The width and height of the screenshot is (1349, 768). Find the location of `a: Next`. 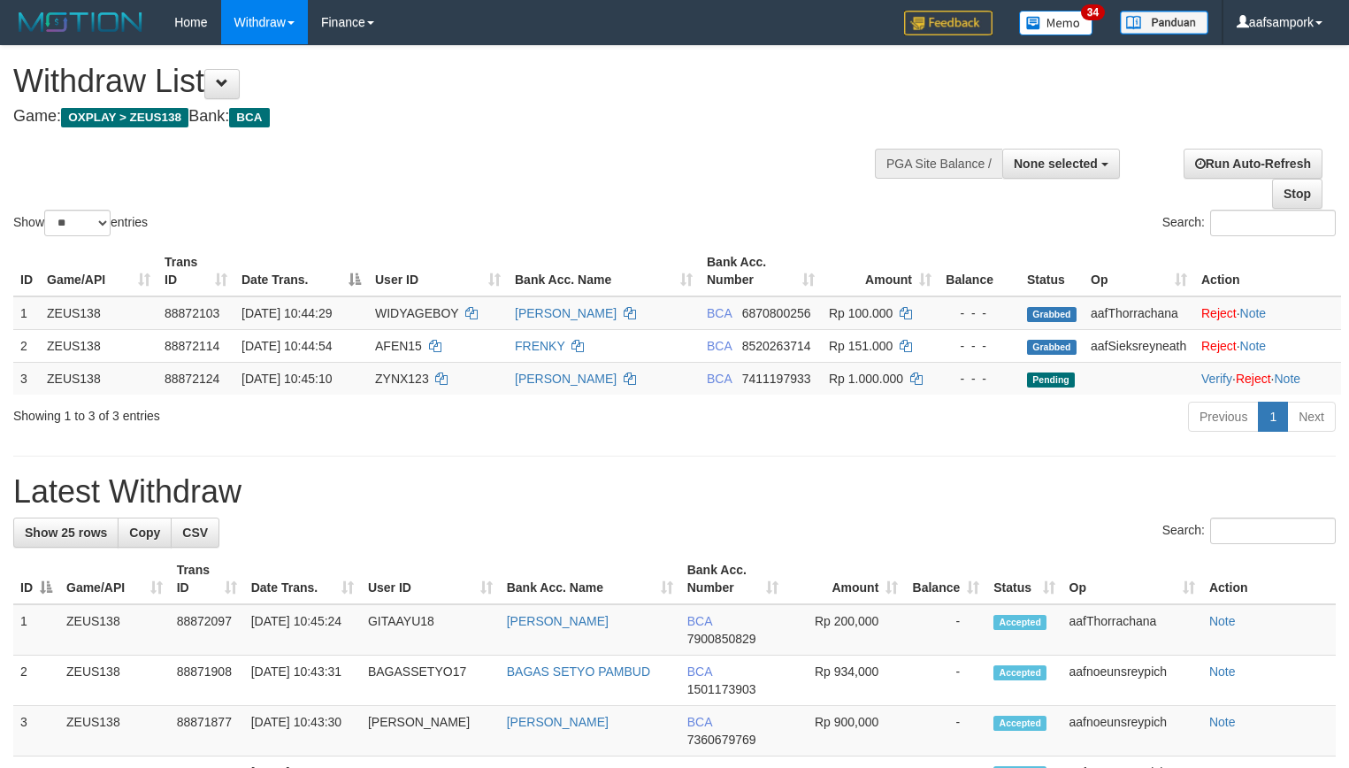

a: Next is located at coordinates (1311, 417).